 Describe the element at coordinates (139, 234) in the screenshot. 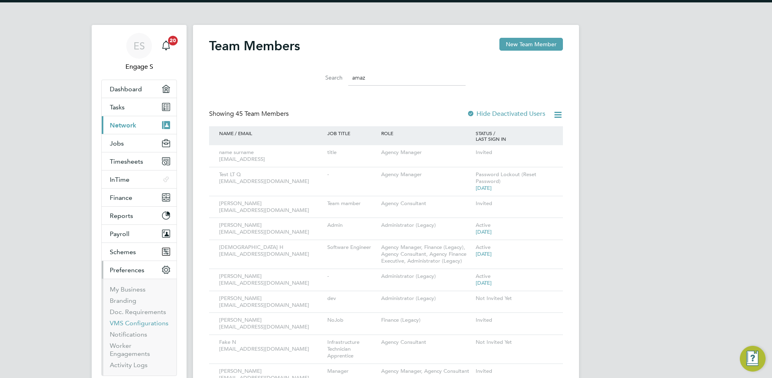

I see `button: Payroll` at that location.